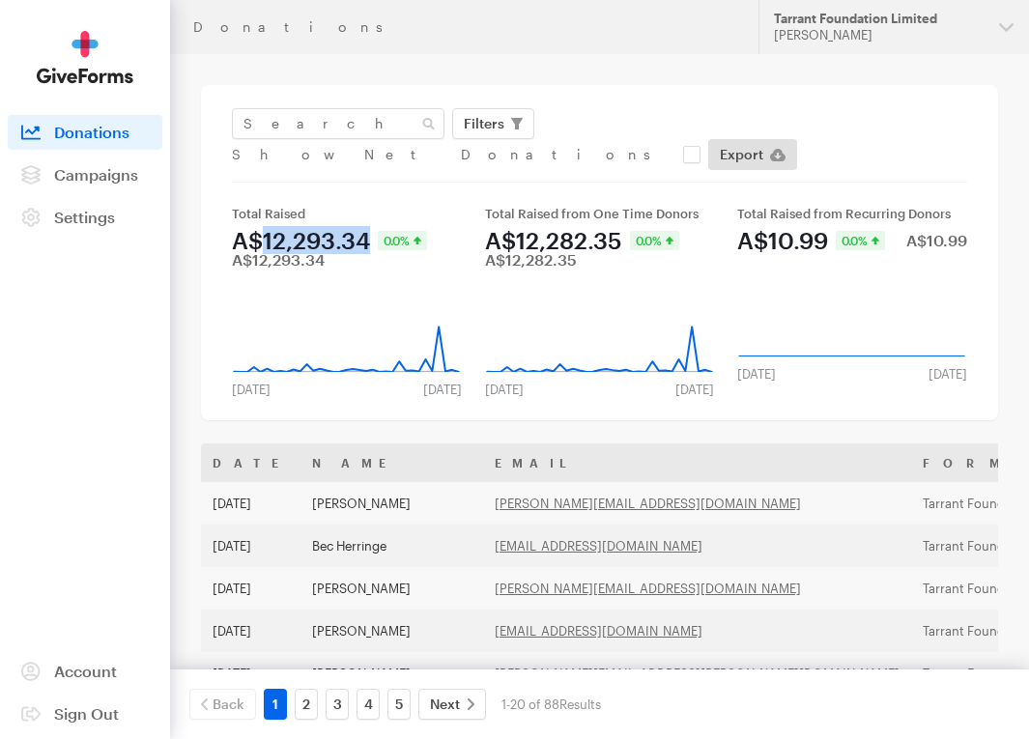 The width and height of the screenshot is (1029, 739). What do you see at coordinates (92, 131) in the screenshot?
I see `span: Donations` at bounding box center [92, 131].